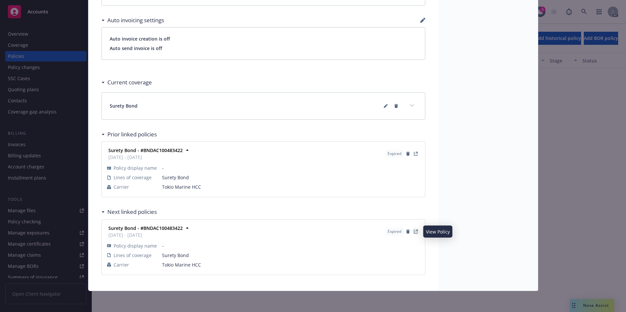 This screenshot has width=626, height=312. What do you see at coordinates (263, 106) in the screenshot?
I see `div: Surety Bondexpand content` at bounding box center [263, 106].